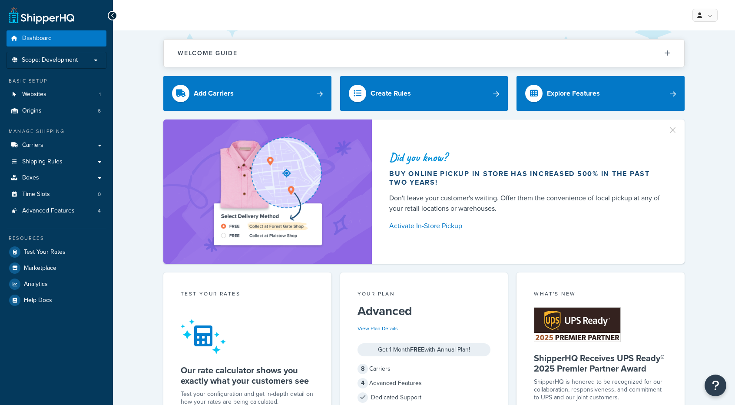 The width and height of the screenshot is (735, 405). I want to click on span: Test Your Rates, so click(45, 252).